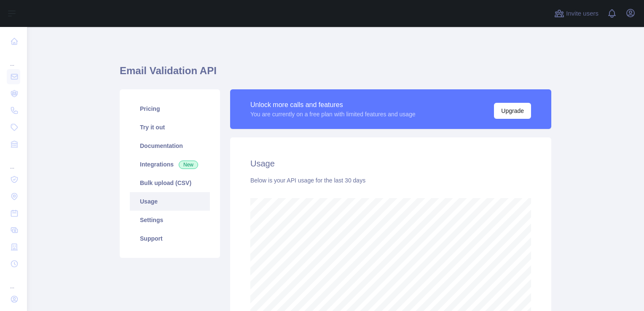 The width and height of the screenshot is (644, 311). Describe the element at coordinates (391, 164) in the screenshot. I see `h2: Usage` at that location.